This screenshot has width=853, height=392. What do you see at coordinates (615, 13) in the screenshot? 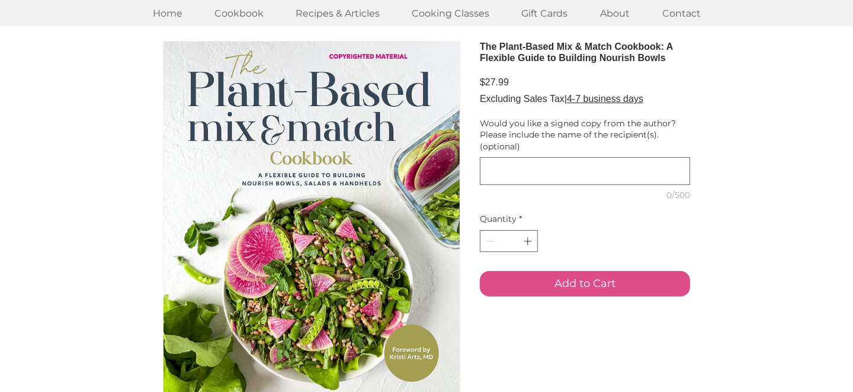
I see `a: About` at bounding box center [615, 13].